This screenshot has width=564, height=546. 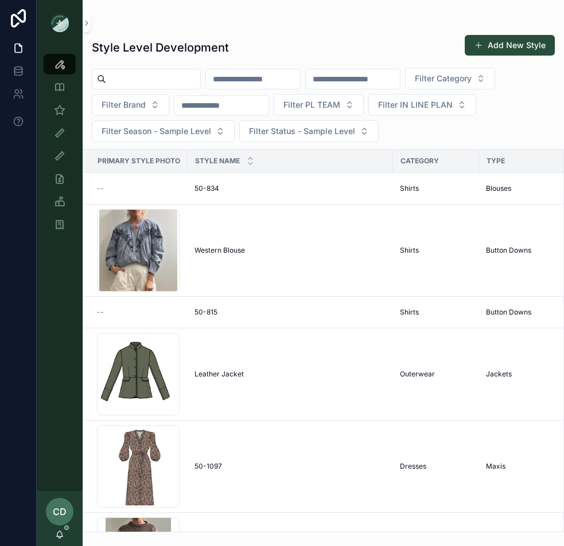 I want to click on button: Add New Style, so click(x=509, y=45).